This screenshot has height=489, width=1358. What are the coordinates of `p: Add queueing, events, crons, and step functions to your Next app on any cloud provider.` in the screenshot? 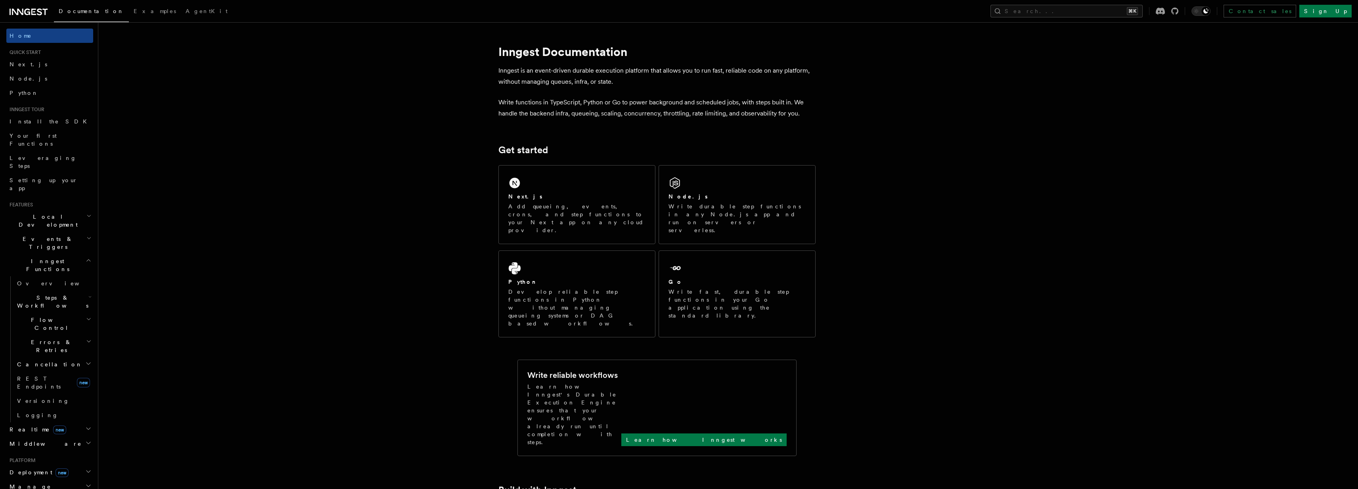 It's located at (577, 218).